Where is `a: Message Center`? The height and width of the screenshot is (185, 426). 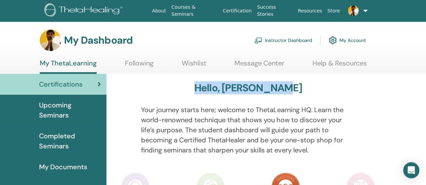 a: Message Center is located at coordinates (259, 66).